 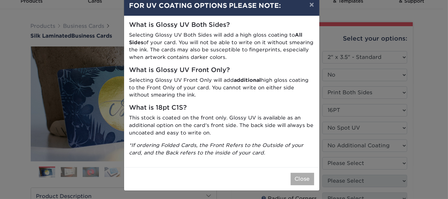 What do you see at coordinates (222, 6) in the screenshot?
I see `h4: FOR UV COATING OPTIONS PLEASE NOTE:` at bounding box center [222, 6].